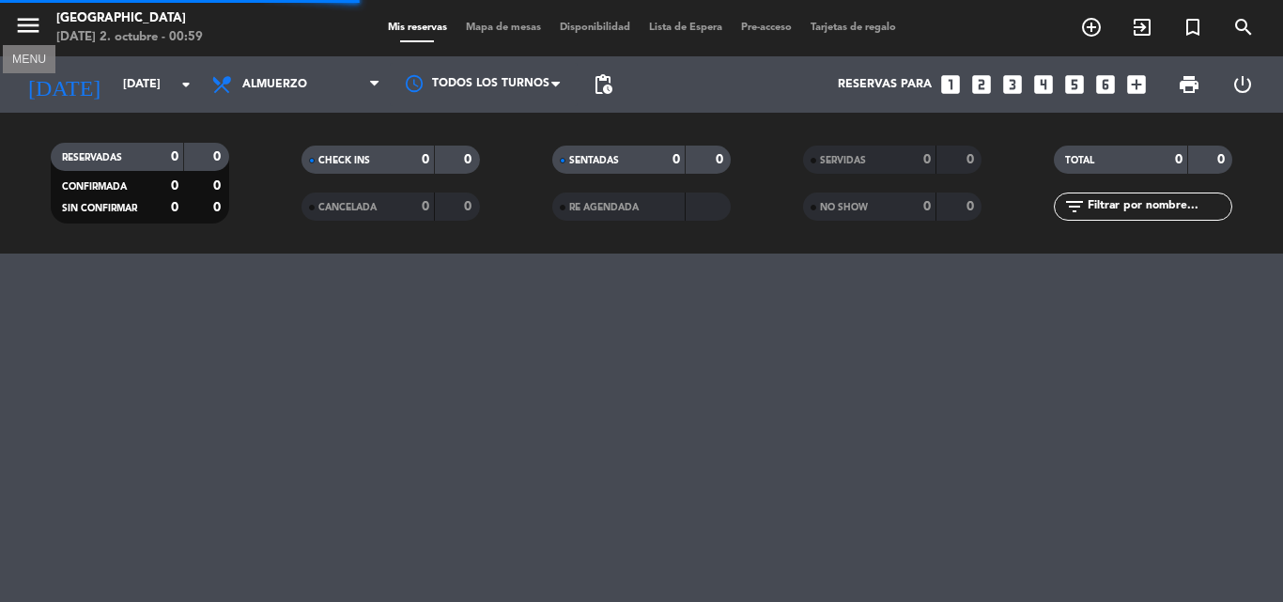  I want to click on i: add_box, so click(1136, 85).